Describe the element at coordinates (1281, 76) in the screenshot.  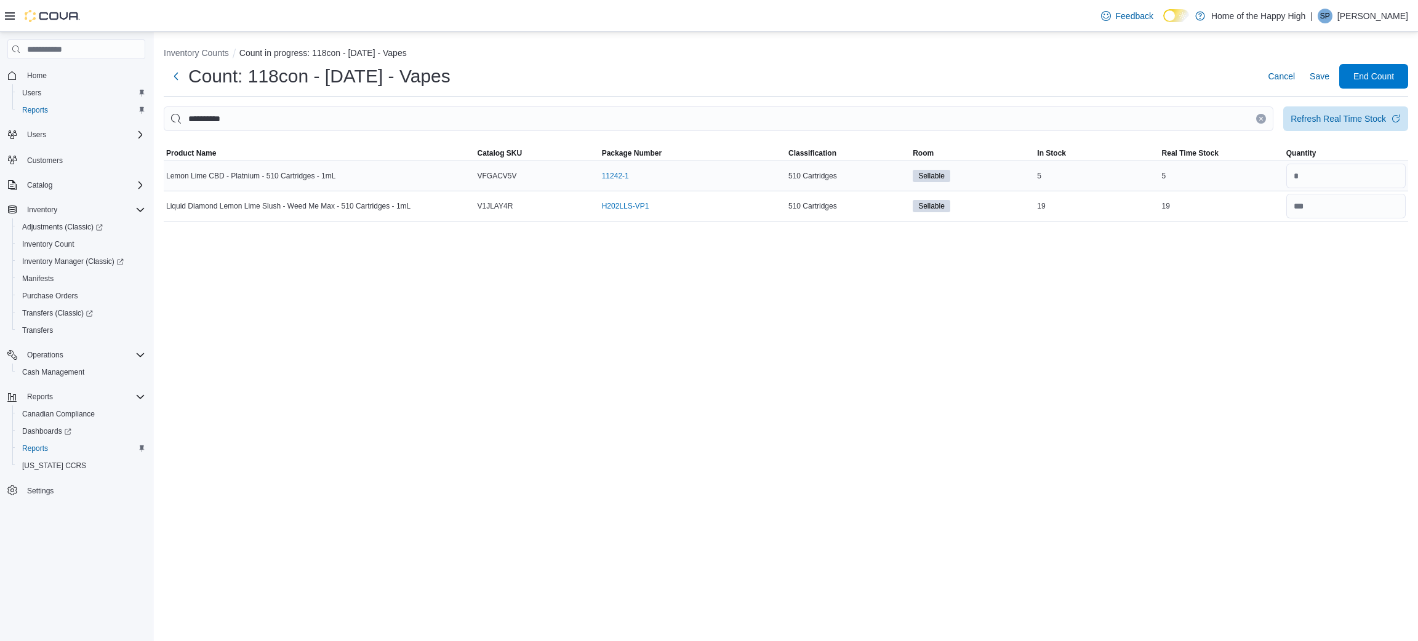
I see `span: Cancel` at that location.